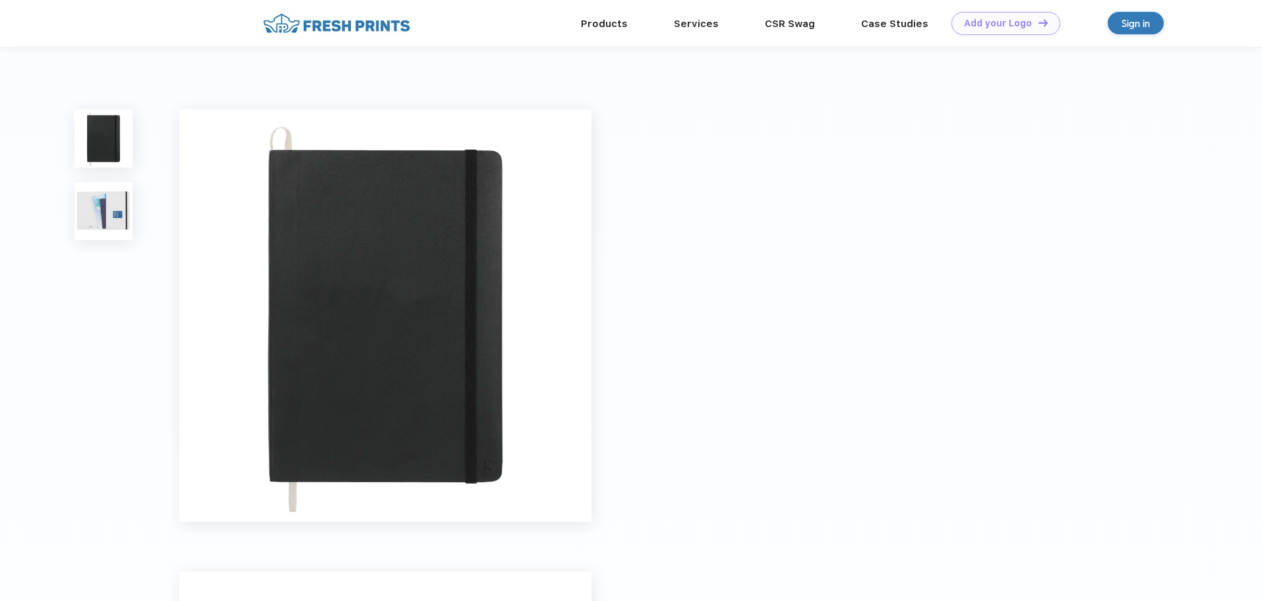  Describe the element at coordinates (336, 23) in the screenshot. I see `img: fo%20logo%202.webp` at that location.